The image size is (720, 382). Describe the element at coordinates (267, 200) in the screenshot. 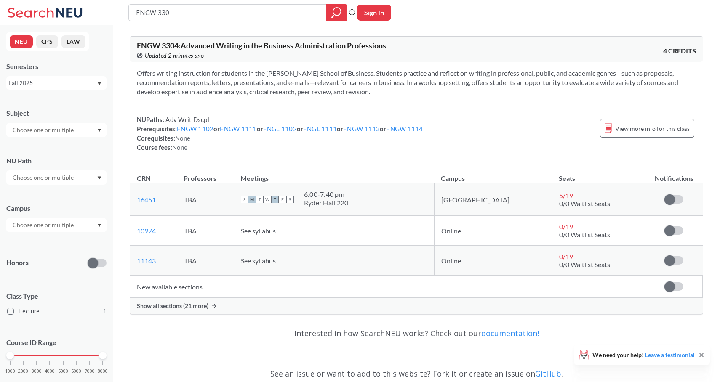

I see `span: W` at that location.